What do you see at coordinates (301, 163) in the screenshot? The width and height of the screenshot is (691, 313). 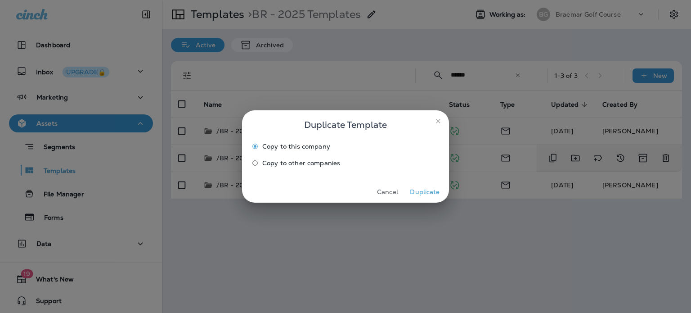 I see `span: Copy to other companies` at bounding box center [301, 163].